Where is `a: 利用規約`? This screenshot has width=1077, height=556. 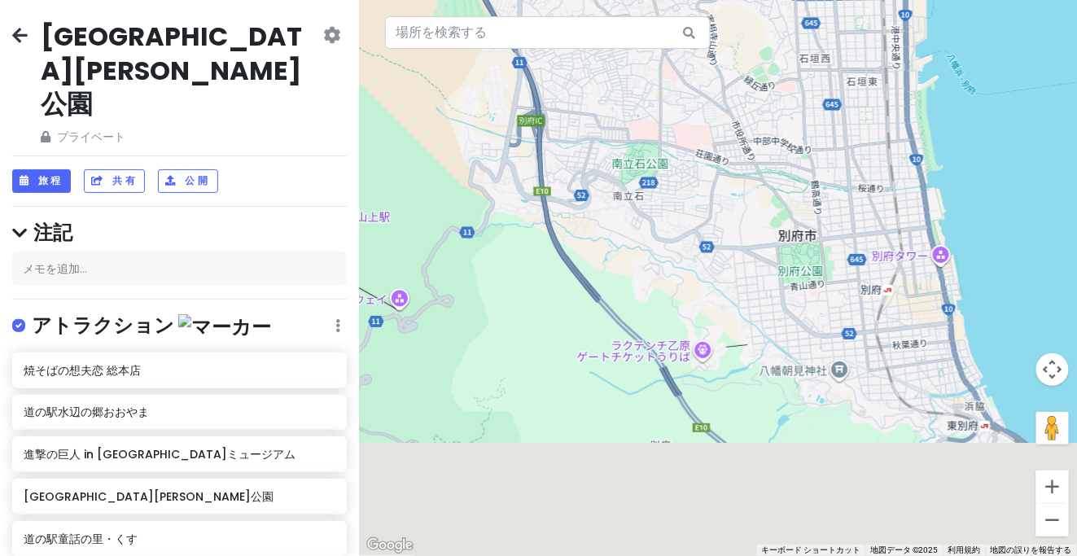 a: 利用規約 is located at coordinates (965, 550).